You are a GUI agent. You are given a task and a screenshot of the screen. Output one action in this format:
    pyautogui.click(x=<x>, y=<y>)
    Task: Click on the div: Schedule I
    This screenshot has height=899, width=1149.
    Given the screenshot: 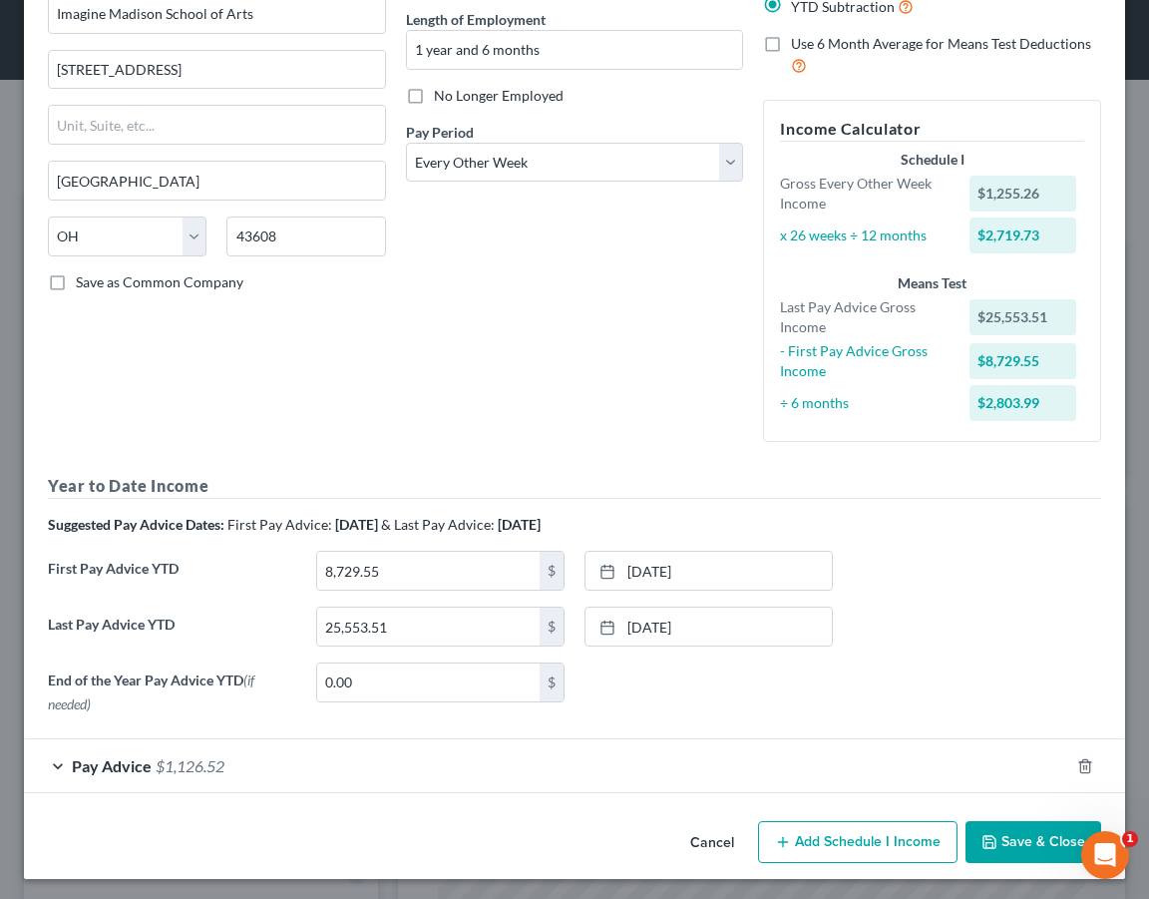 What is the action you would take?
    pyautogui.click(x=932, y=160)
    